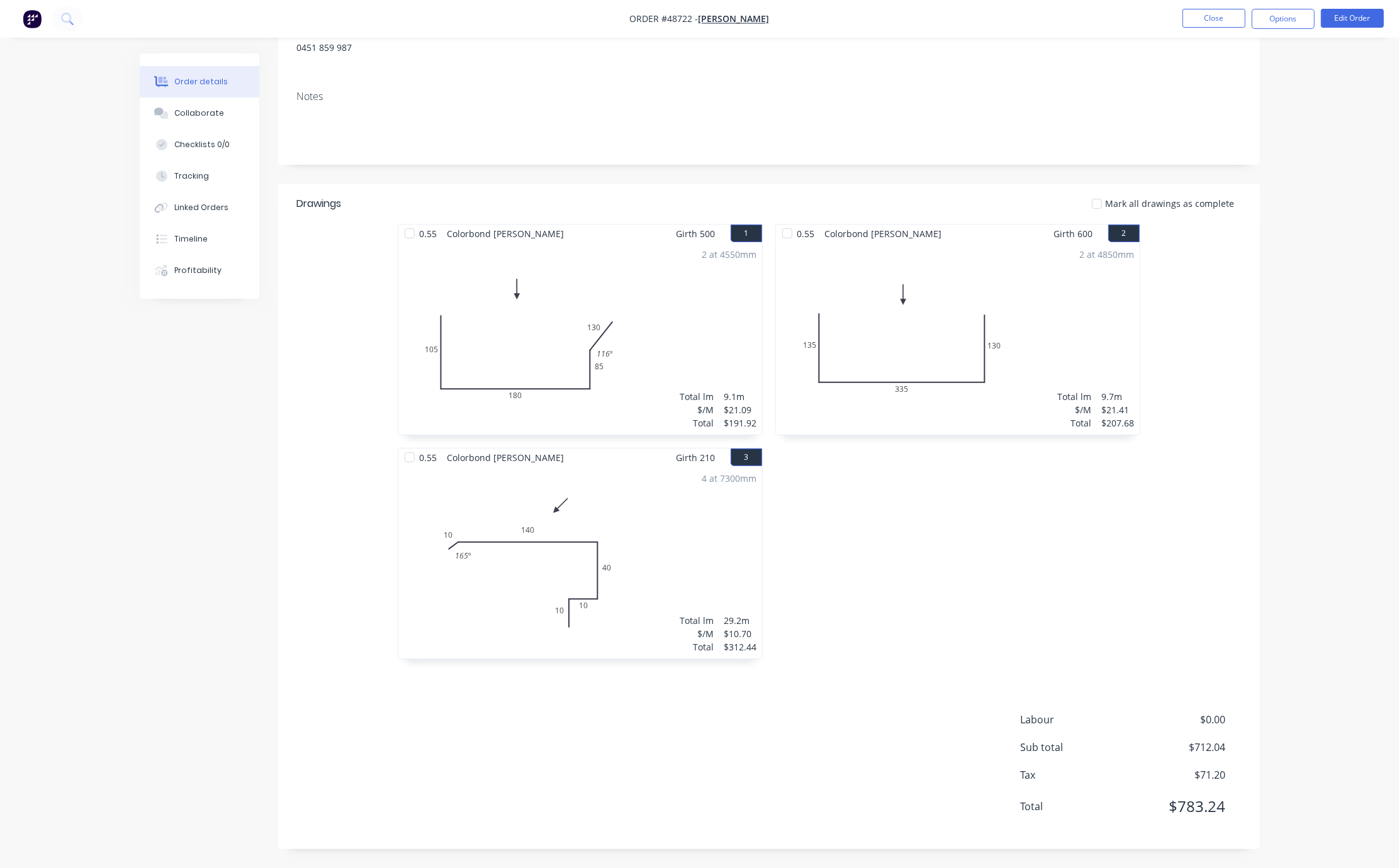 The height and width of the screenshot is (868, 1399). What do you see at coordinates (199, 208) in the screenshot?
I see `button: Linked Orders` at bounding box center [199, 208].